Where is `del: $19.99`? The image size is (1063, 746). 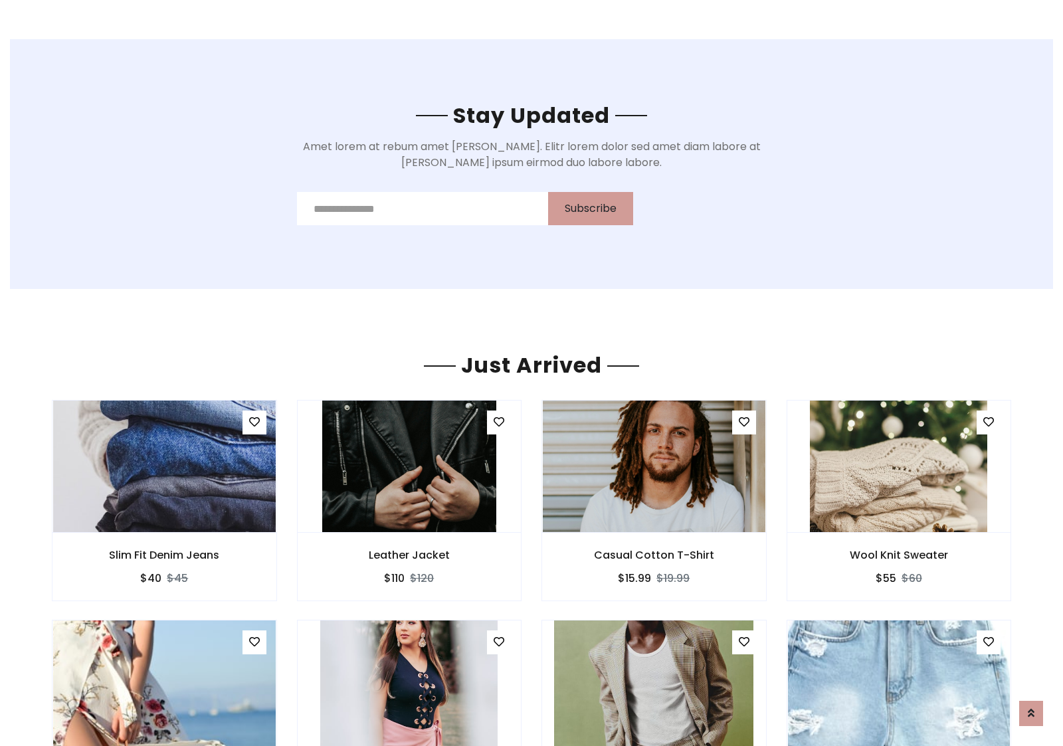 del: $19.99 is located at coordinates (673, 578).